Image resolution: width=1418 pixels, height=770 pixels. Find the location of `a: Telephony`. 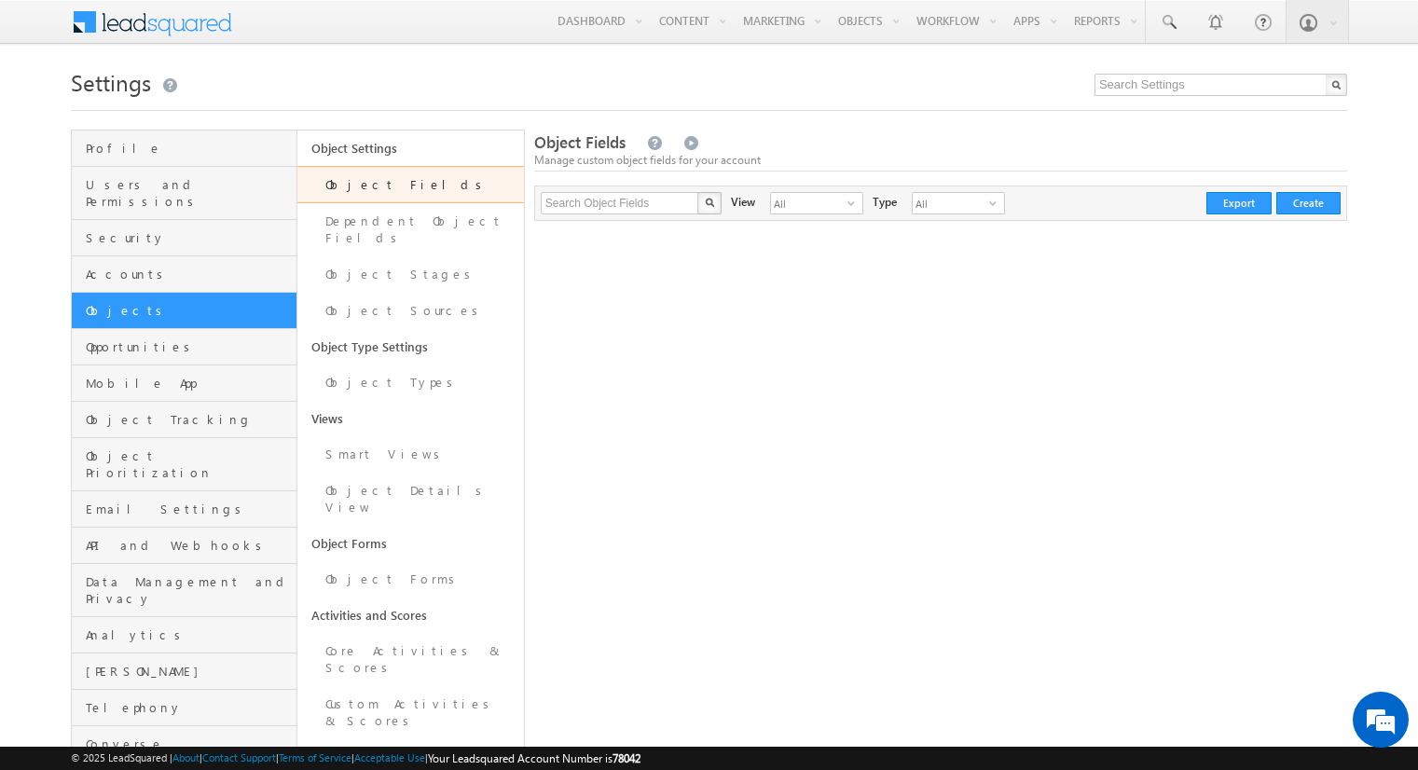

a: Telephony is located at coordinates (184, 708).